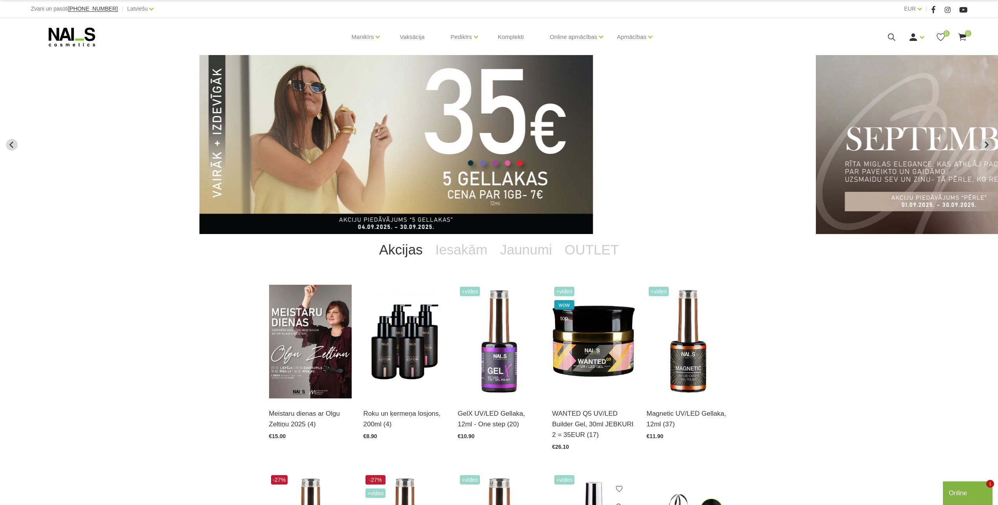 The width and height of the screenshot is (998, 505). I want to click on img: Trīs vienā - bāze, tonis, tops (trausliem nagiem vēlams papildus lietot bāzi). Ilgnoturīga un int..., so click(499, 341).